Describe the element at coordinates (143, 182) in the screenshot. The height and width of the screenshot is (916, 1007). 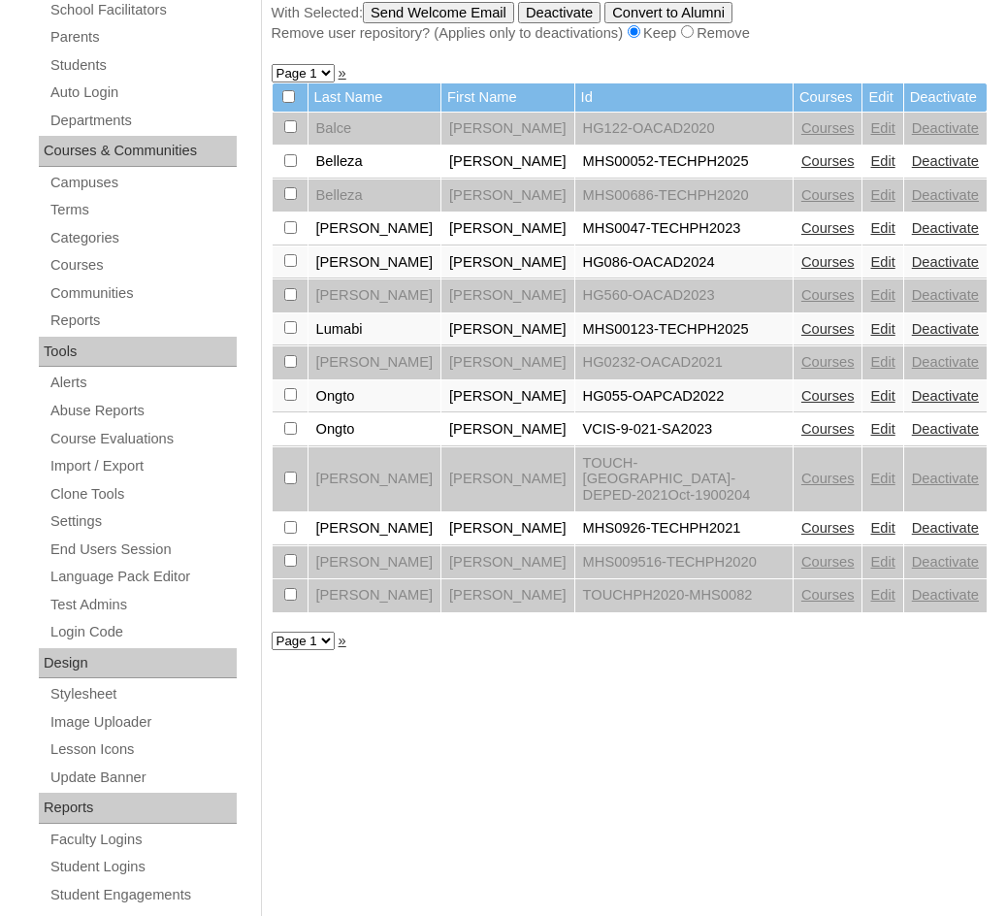
I see `a: Campuses` at that location.